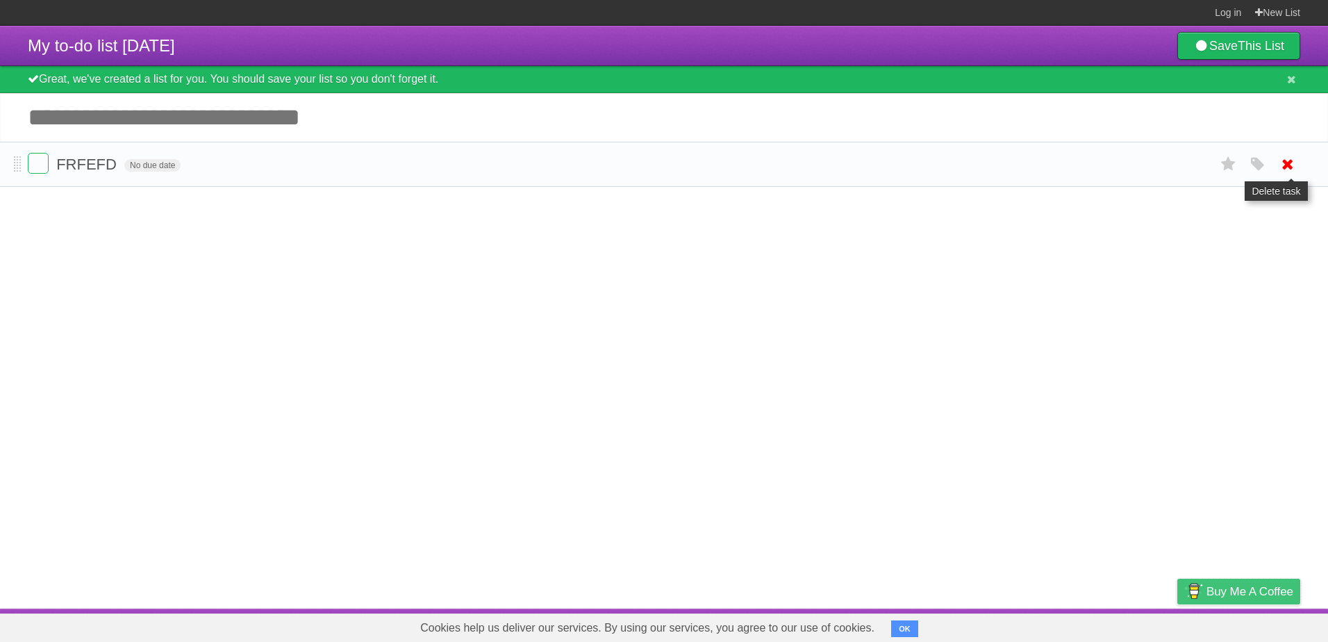  I want to click on a: Privacy, so click(1177, 625).